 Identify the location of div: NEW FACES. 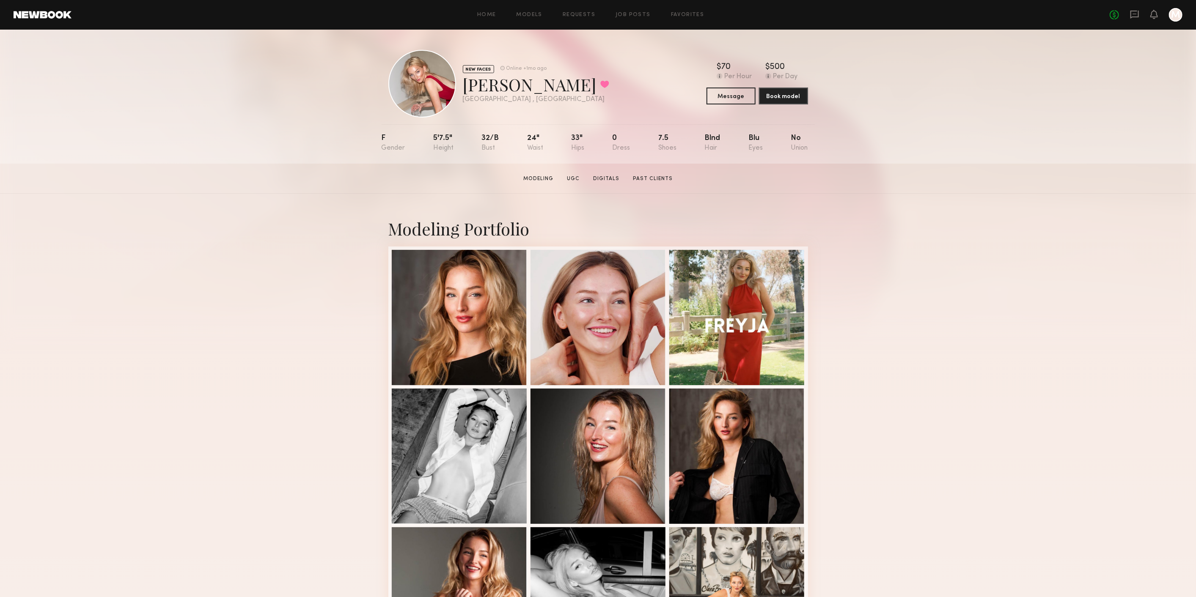
(478, 69).